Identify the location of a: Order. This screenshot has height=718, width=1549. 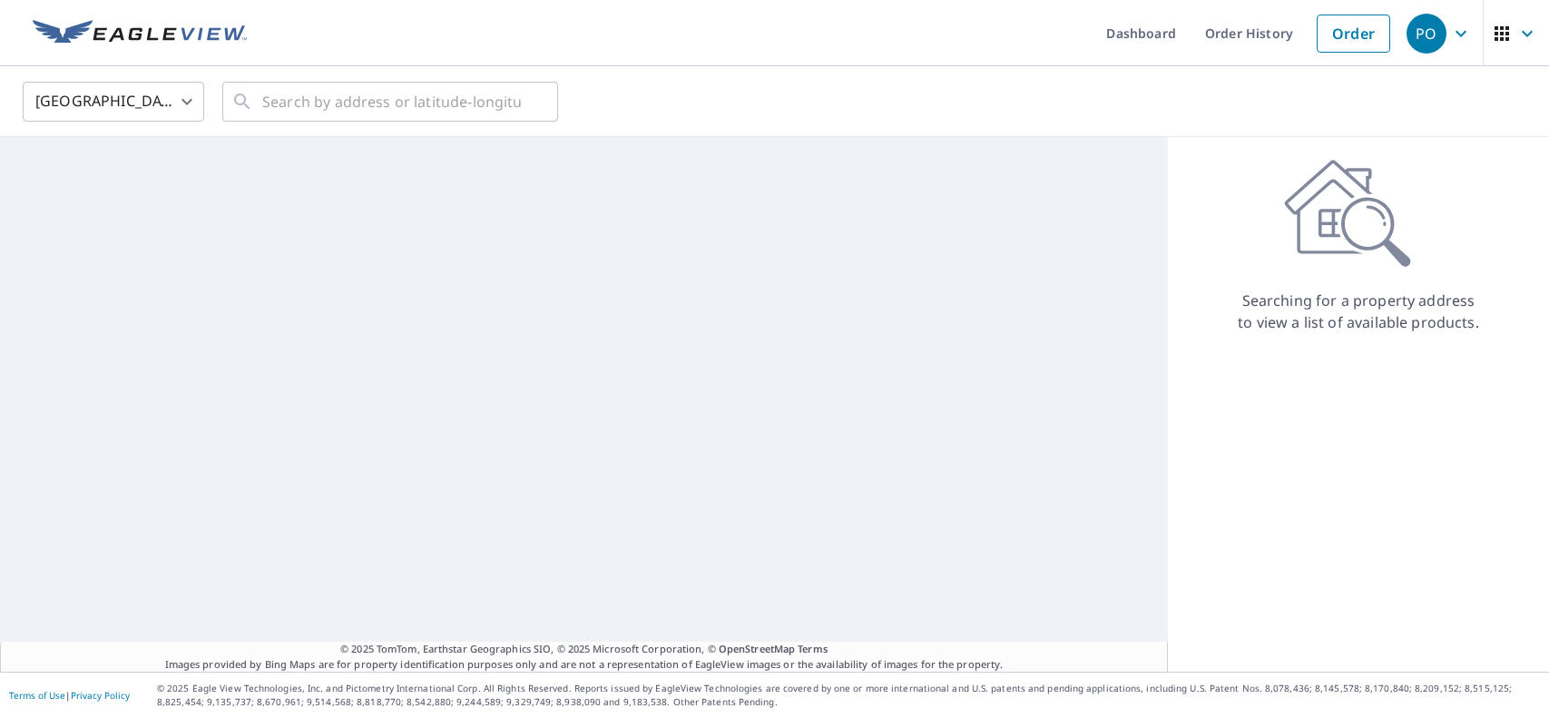
(1353, 34).